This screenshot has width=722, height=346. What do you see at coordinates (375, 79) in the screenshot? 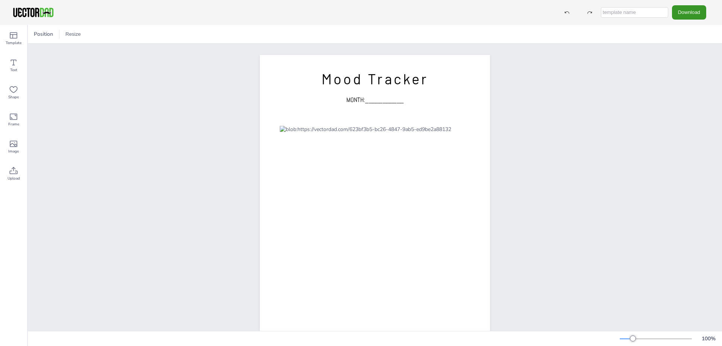
I see `span: Mood Tracker` at bounding box center [375, 79].